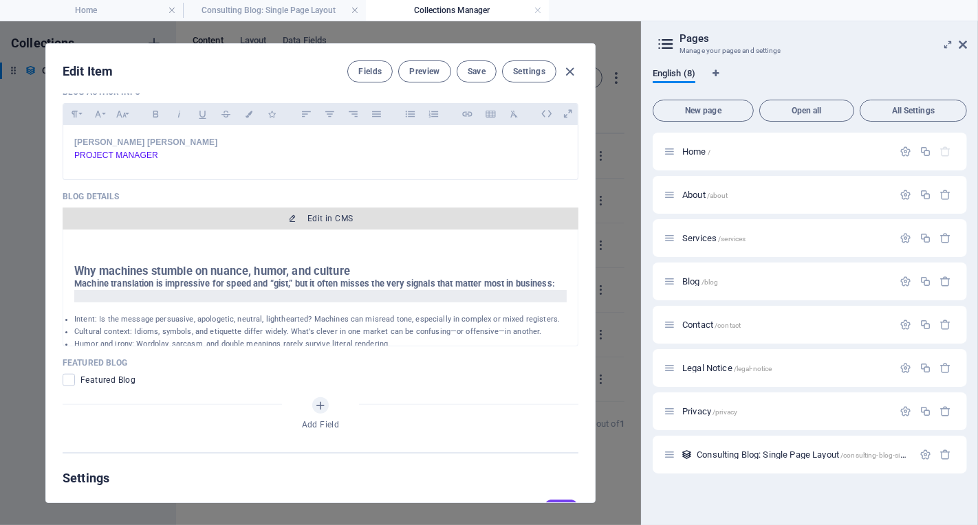  What do you see at coordinates (802, 454) in the screenshot?
I see `div: Consulting Blog: Single Page Layout/consulting-blog-single-page-layout` at bounding box center [802, 454].